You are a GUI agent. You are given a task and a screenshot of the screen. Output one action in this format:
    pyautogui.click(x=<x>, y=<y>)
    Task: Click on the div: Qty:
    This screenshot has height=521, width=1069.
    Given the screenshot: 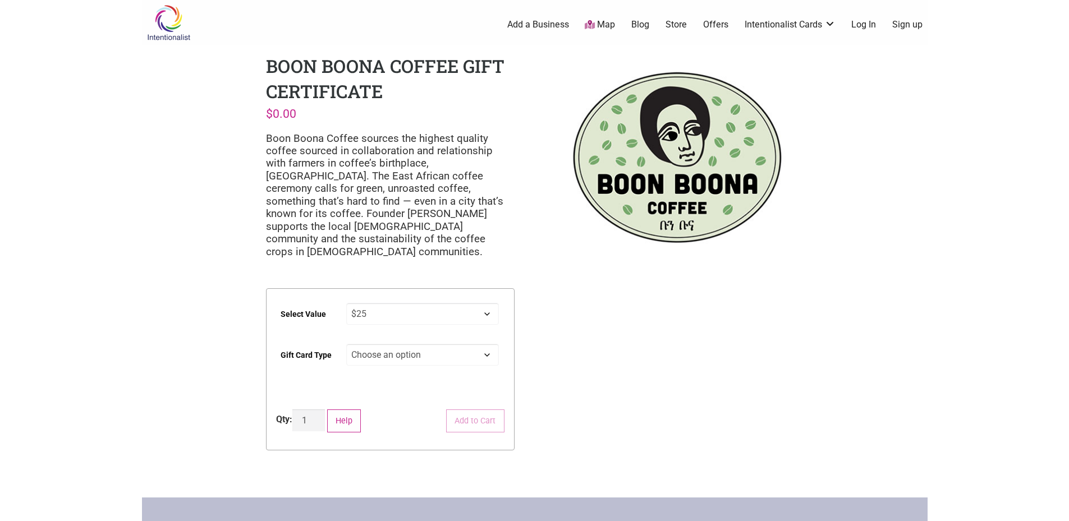 What is the action you would take?
    pyautogui.click(x=284, y=420)
    